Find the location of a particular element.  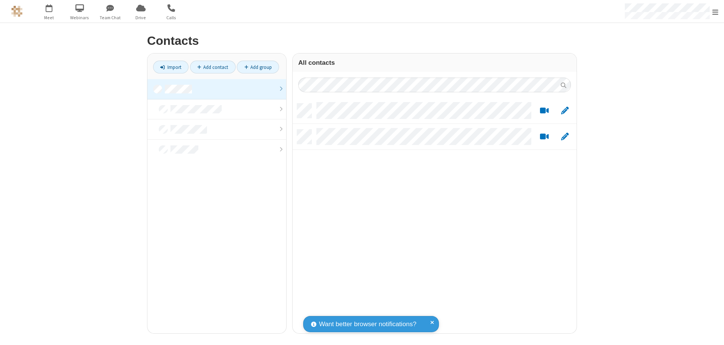

h3: All contacts is located at coordinates (434, 63).